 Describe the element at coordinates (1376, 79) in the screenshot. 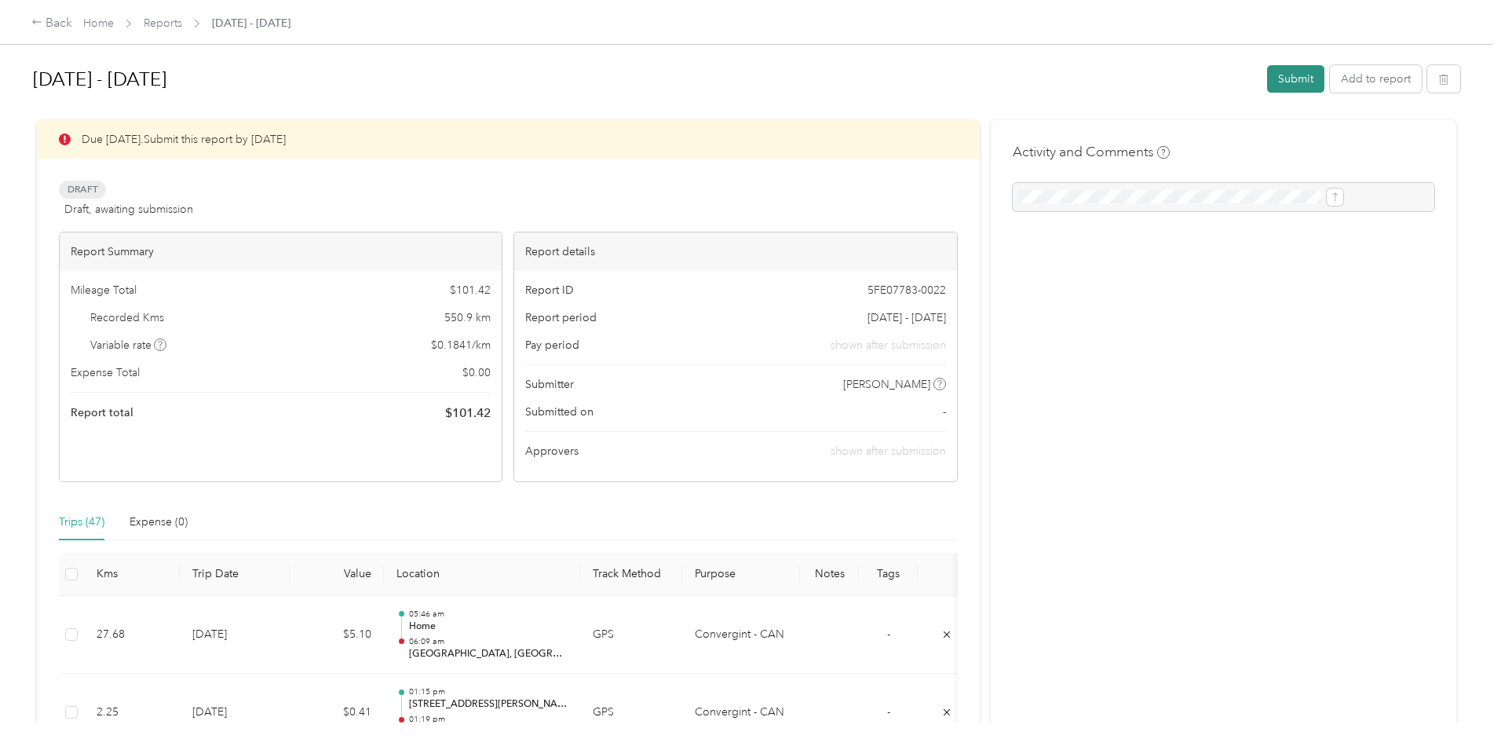

I see `button: Add to report` at that location.